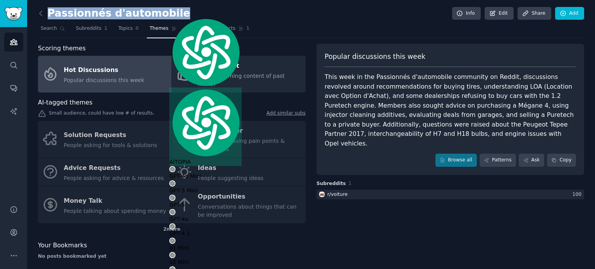 The height and width of the screenshot is (269, 595). Describe the element at coordinates (14, 14) in the screenshot. I see `img: GummySearch logo` at that location.